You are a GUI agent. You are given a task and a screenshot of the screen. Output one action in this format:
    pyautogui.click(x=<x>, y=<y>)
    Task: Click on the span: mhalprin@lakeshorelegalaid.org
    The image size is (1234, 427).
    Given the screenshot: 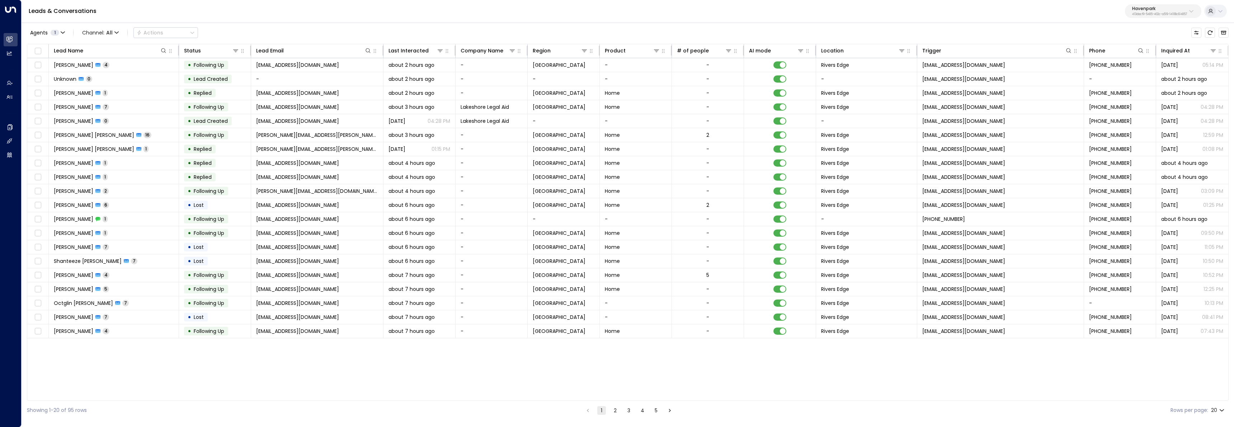 What is the action you would take?
    pyautogui.click(x=297, y=121)
    